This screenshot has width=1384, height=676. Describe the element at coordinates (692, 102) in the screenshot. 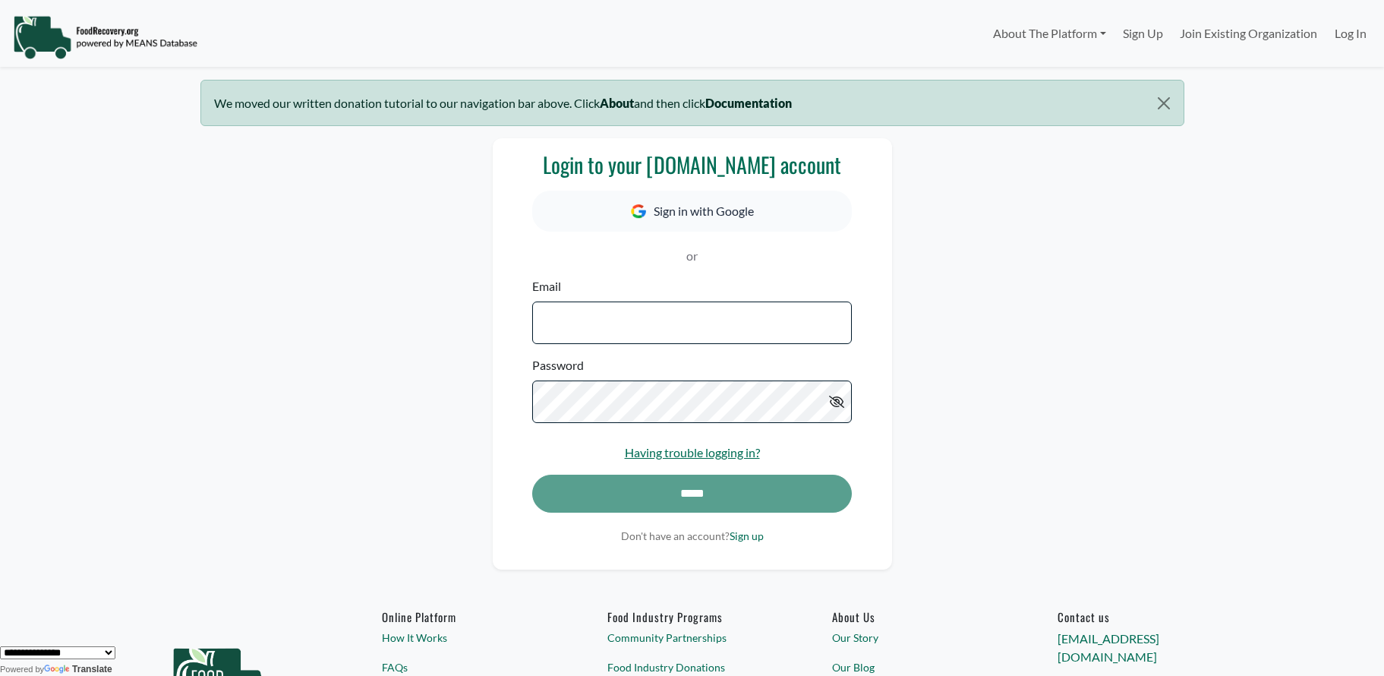

I see `div: We moved our written donation tutorial to our navigation bar above. Click and then click` at that location.